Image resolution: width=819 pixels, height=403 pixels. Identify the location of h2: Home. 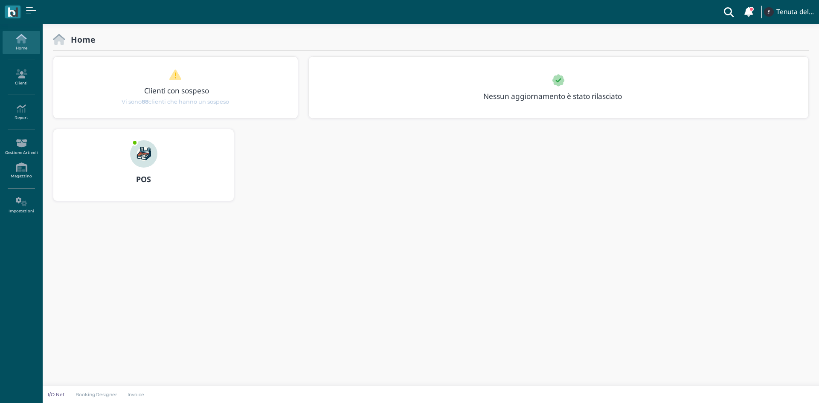
(80, 39).